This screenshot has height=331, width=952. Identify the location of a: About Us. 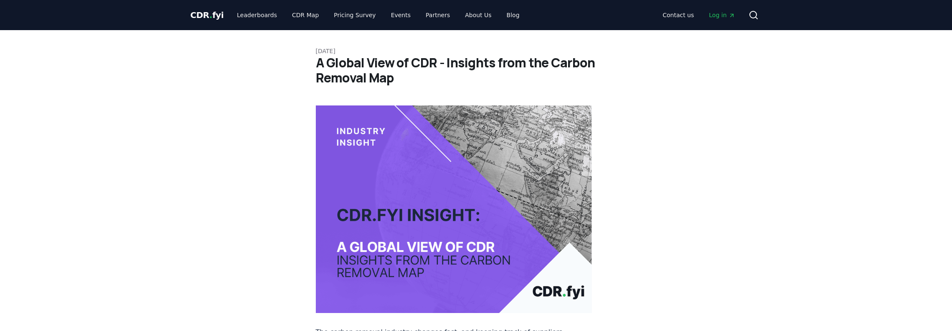
(478, 15).